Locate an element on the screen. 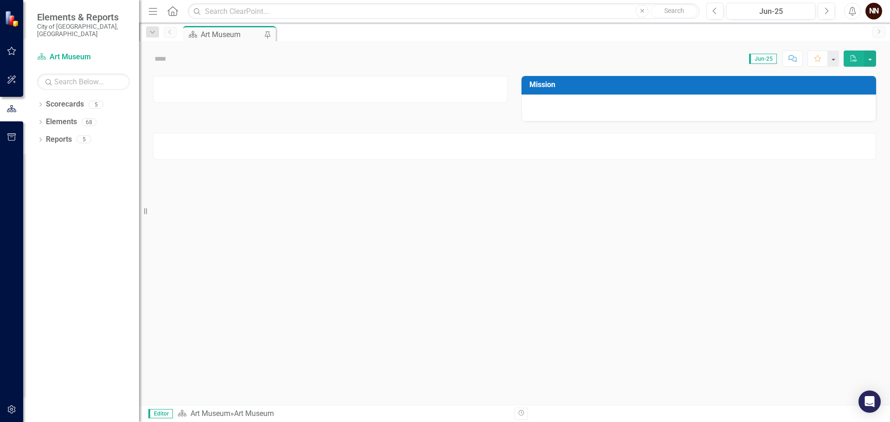  span: Search is located at coordinates (674, 11).